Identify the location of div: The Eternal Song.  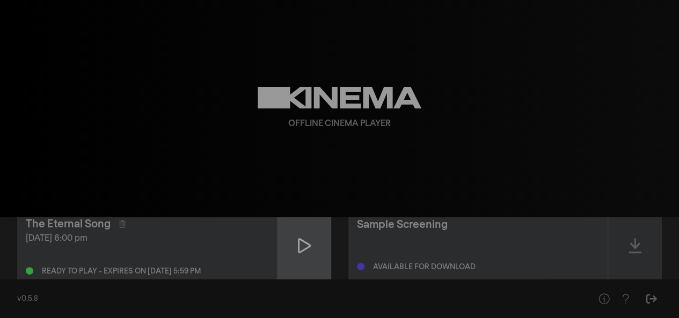
(68, 224).